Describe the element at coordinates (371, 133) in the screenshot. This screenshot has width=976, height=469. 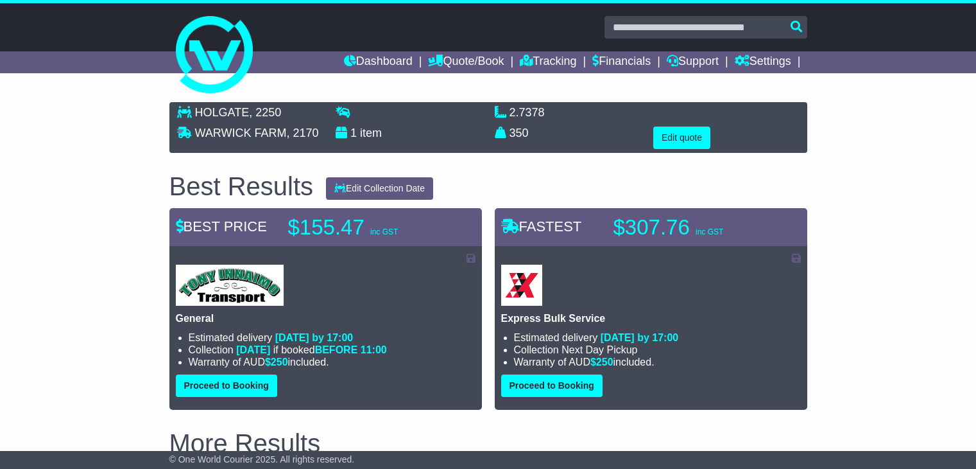
I see `span: item` at that location.